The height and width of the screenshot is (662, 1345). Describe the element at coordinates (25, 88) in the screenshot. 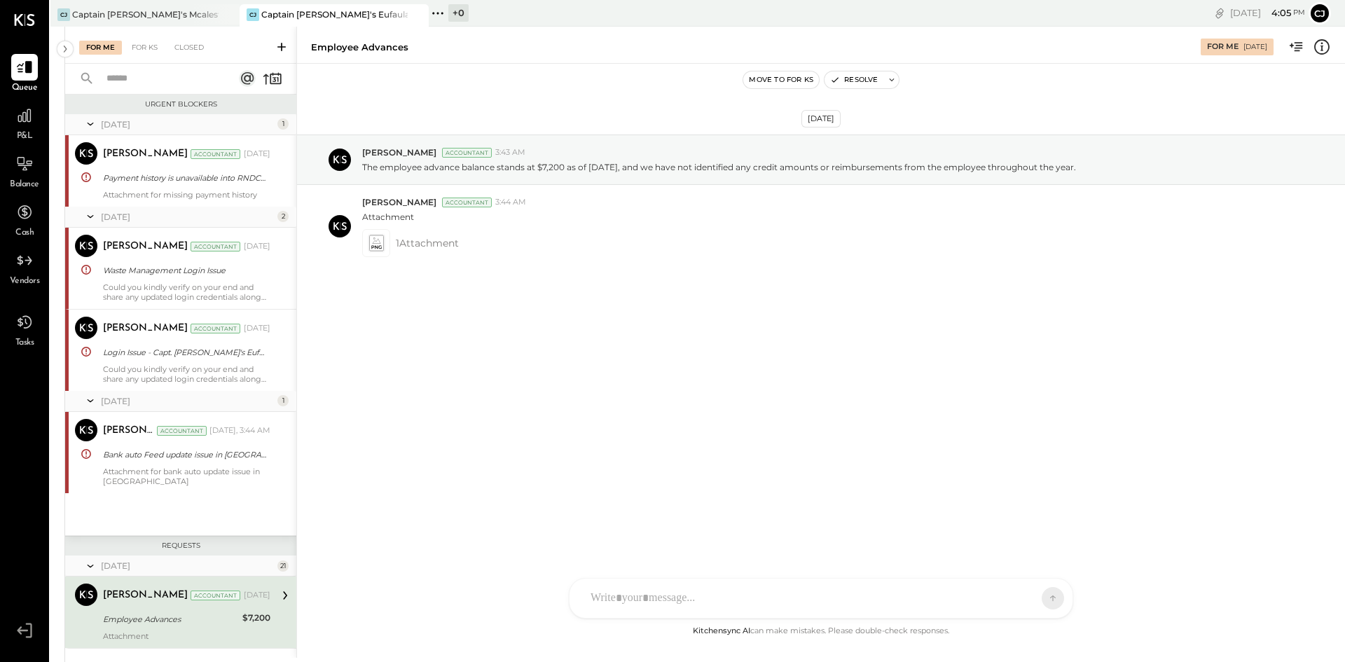

I see `span: Queue` at that location.